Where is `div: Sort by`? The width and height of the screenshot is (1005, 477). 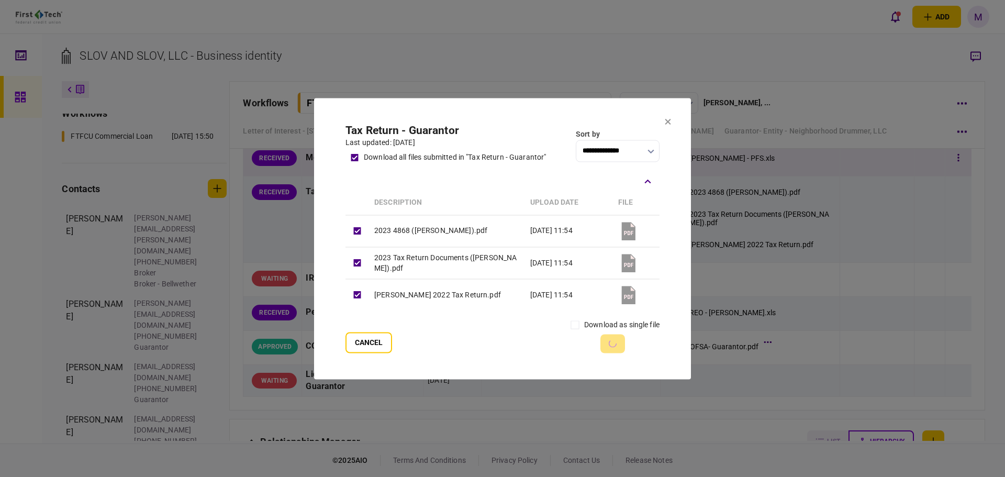 div: Sort by is located at coordinates (618, 134).